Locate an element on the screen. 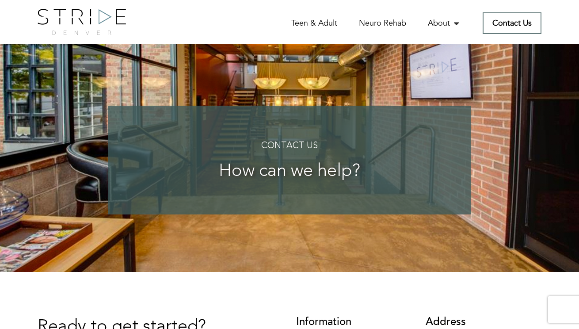 The image size is (579, 329). h3: Information is located at coordinates (354, 322).